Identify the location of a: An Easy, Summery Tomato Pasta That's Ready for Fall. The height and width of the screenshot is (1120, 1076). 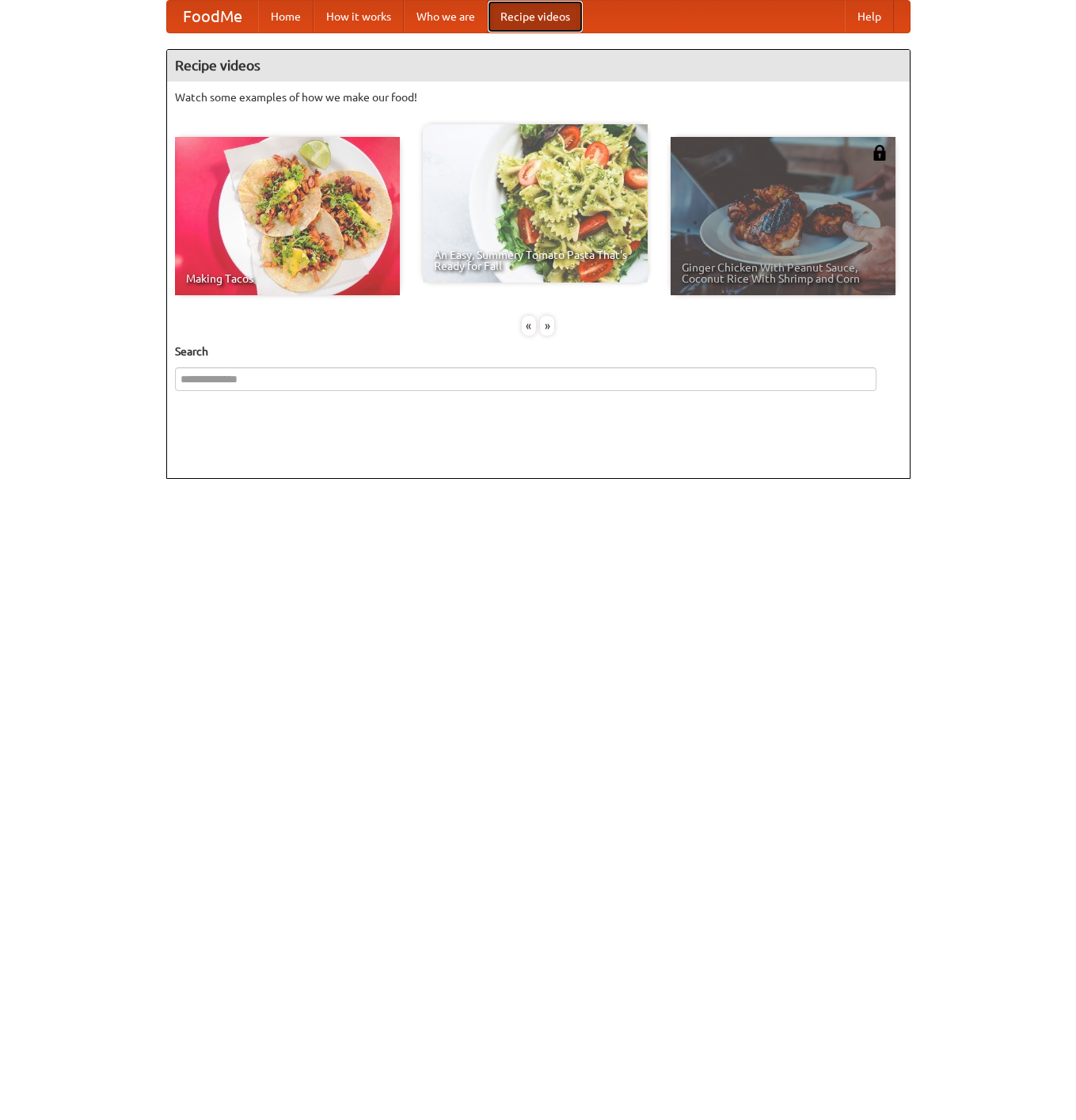
(535, 204).